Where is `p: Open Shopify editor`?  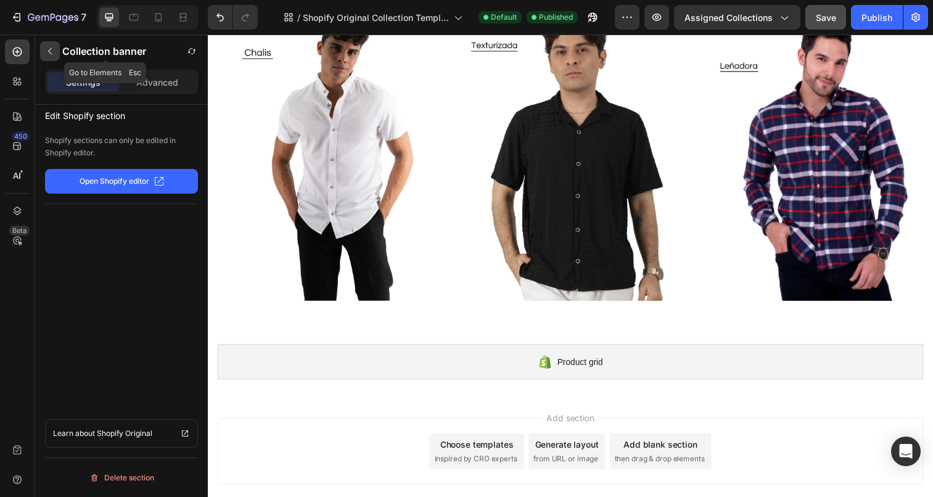
p: Open Shopify editor is located at coordinates (114, 181).